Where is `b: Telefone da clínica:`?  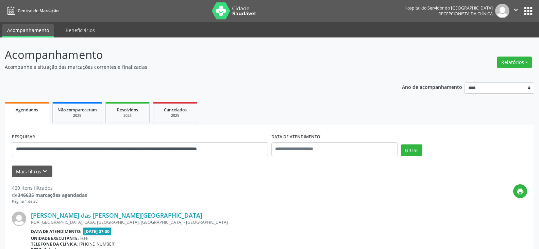 b: Telefone da clínica: is located at coordinates (54, 244).